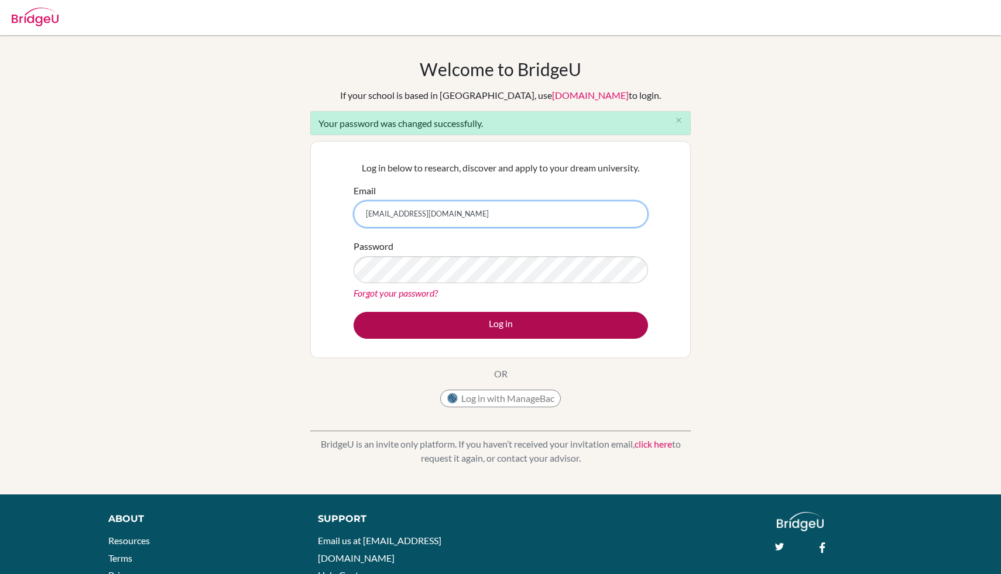  I want to click on button: Log in with ManageBac, so click(500, 399).